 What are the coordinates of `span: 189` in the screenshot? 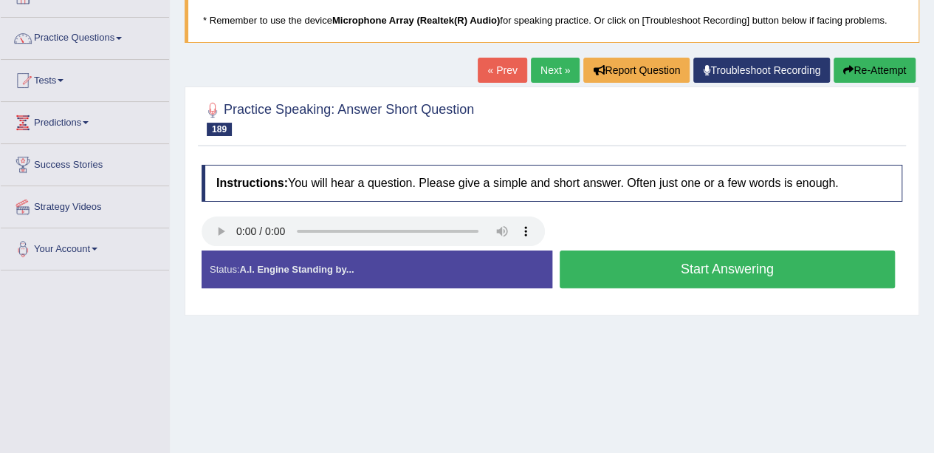 It's located at (219, 129).